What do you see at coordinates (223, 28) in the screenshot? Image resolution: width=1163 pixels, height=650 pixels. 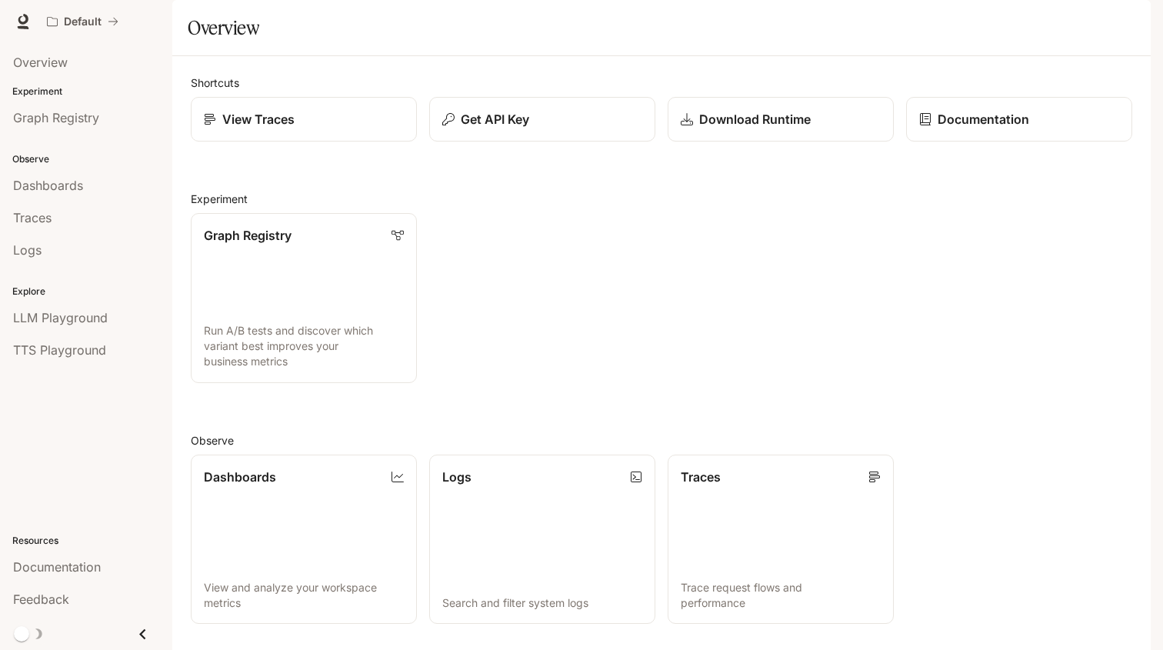 I see `h1: Overview` at bounding box center [223, 28].